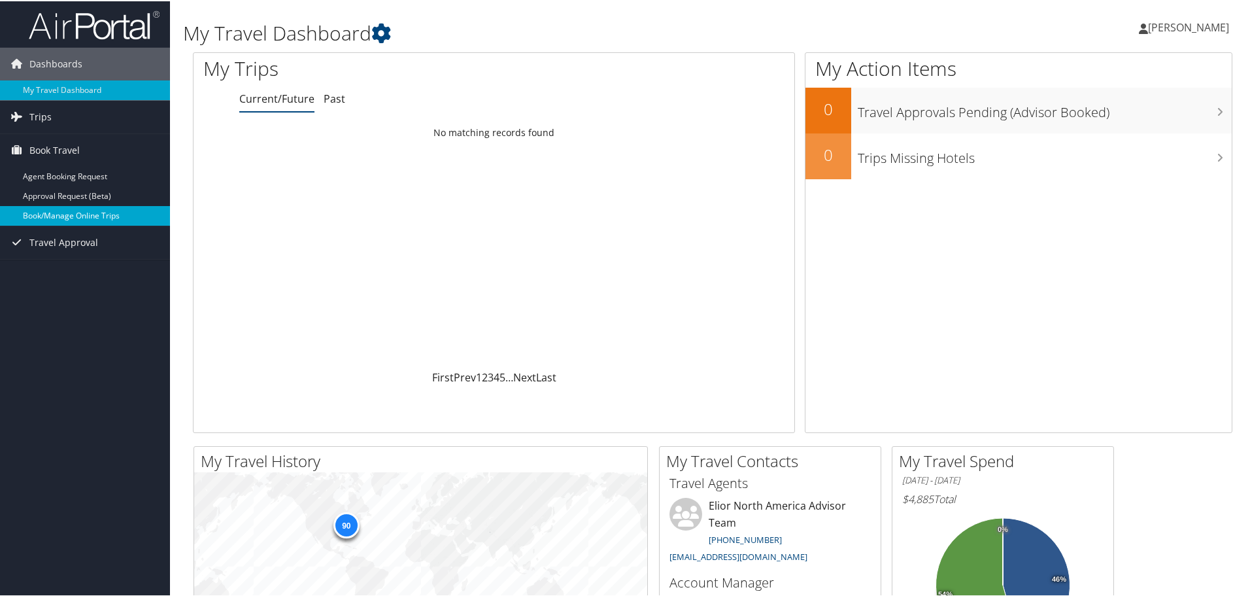 This screenshot has height=596, width=1250. I want to click on h2: My Travel Spend, so click(1006, 460).